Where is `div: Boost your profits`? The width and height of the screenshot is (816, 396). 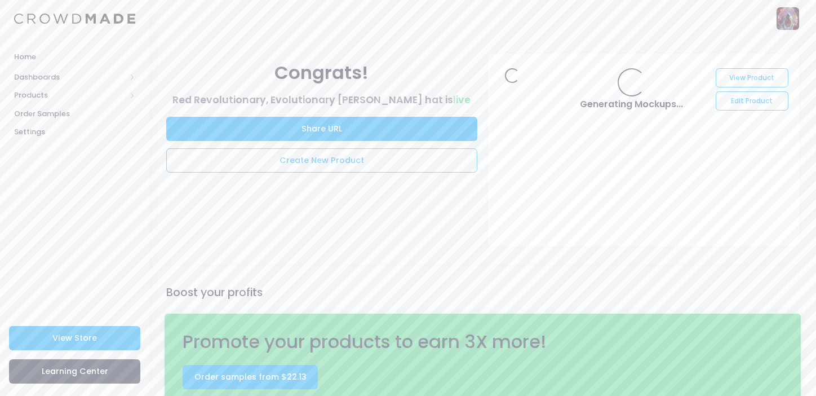
div: Boost your profits is located at coordinates (483, 292).